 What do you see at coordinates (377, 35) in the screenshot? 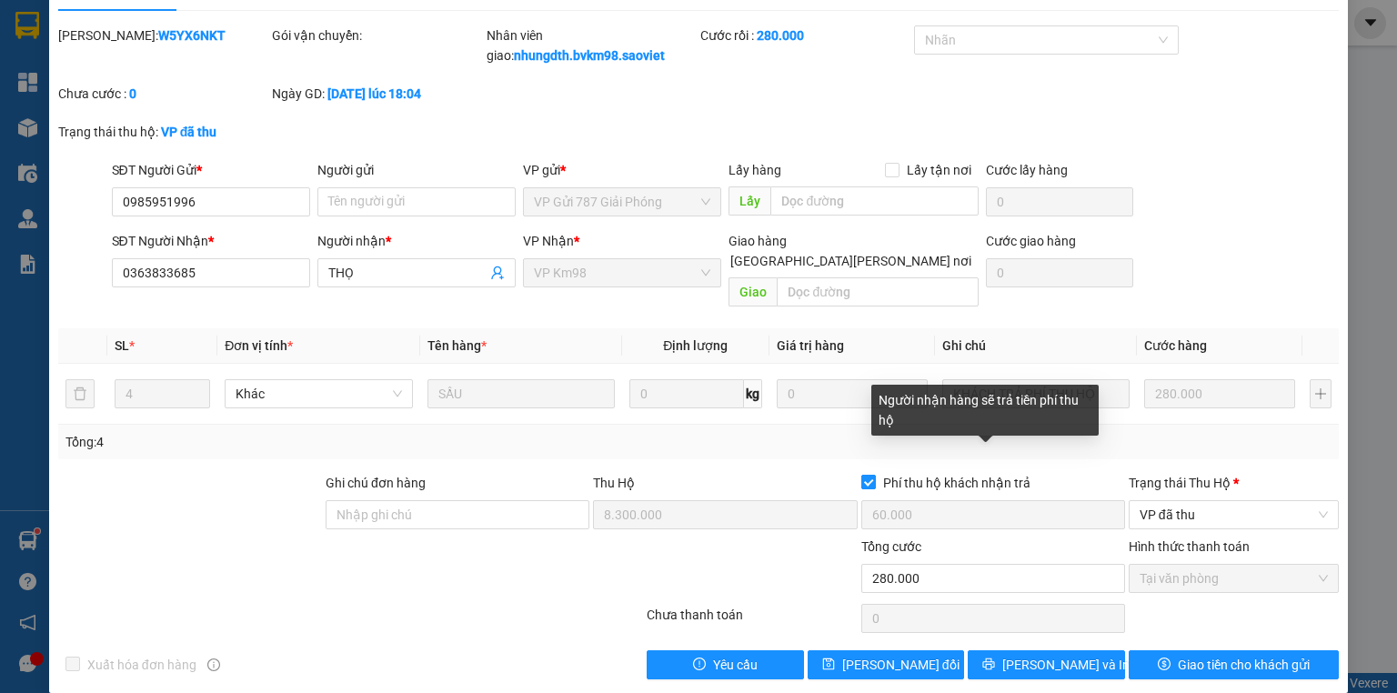
I see `div: Gói vận chuyển:` at bounding box center [377, 35].